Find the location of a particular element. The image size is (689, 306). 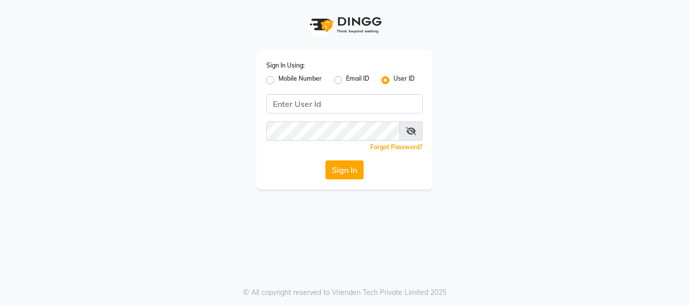

label: Email ID is located at coordinates (358, 80).